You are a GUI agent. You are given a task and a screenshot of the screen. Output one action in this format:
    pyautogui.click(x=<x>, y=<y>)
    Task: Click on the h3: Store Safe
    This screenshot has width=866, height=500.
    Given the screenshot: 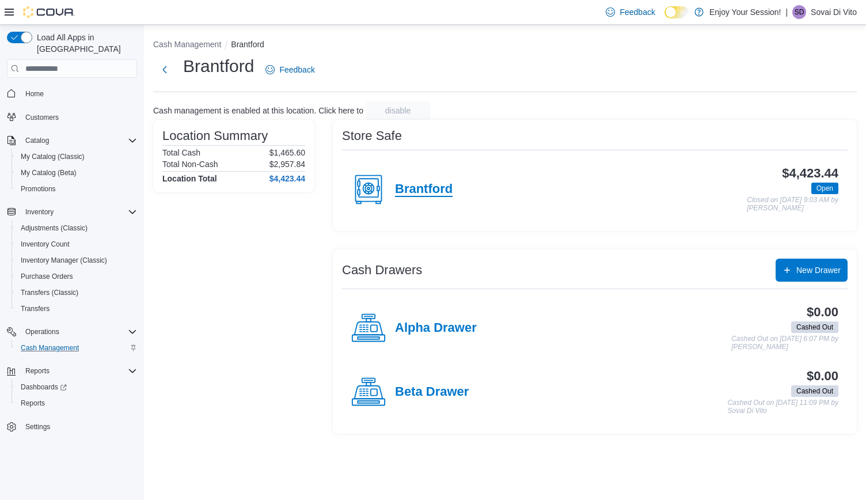 What is the action you would take?
    pyautogui.click(x=372, y=136)
    